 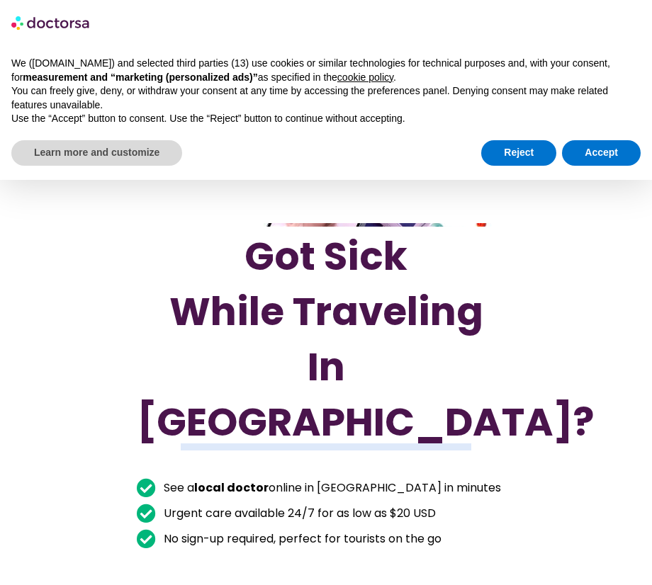 What do you see at coordinates (300, 539) in the screenshot?
I see `span: No sign-up required, perfect for tourists on the go` at bounding box center [300, 539].